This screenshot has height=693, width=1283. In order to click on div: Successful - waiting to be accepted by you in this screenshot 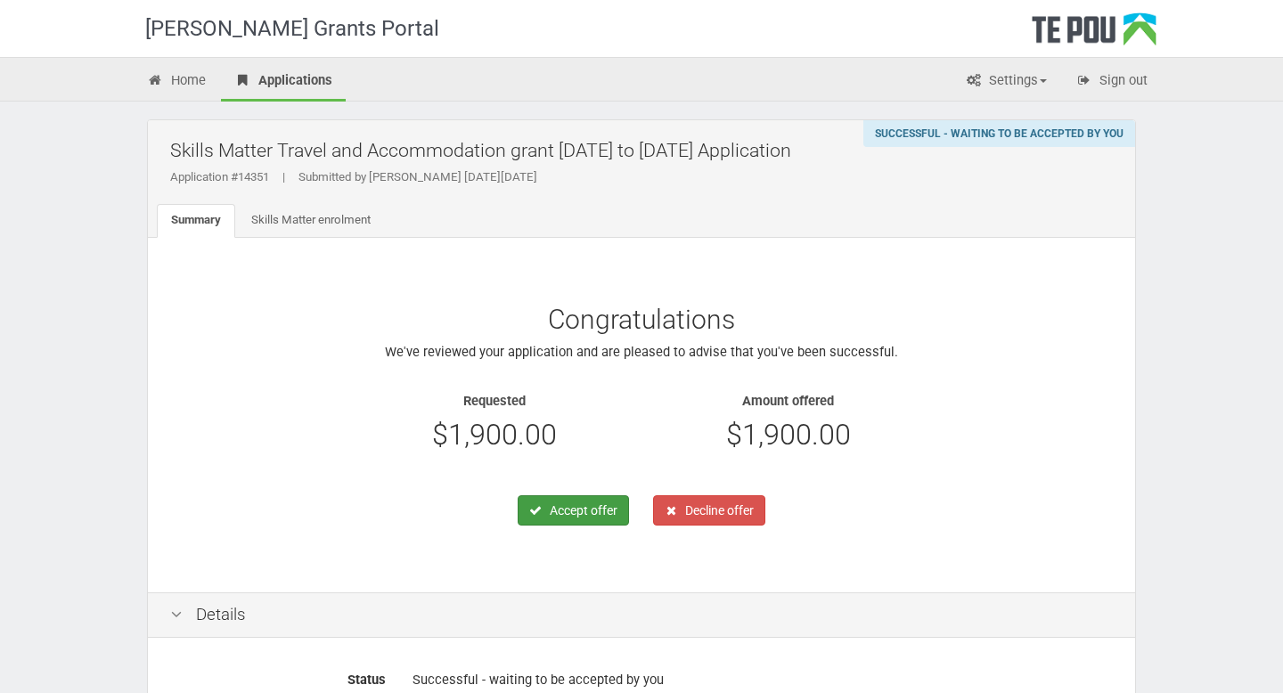, I will do `click(999, 134)`.